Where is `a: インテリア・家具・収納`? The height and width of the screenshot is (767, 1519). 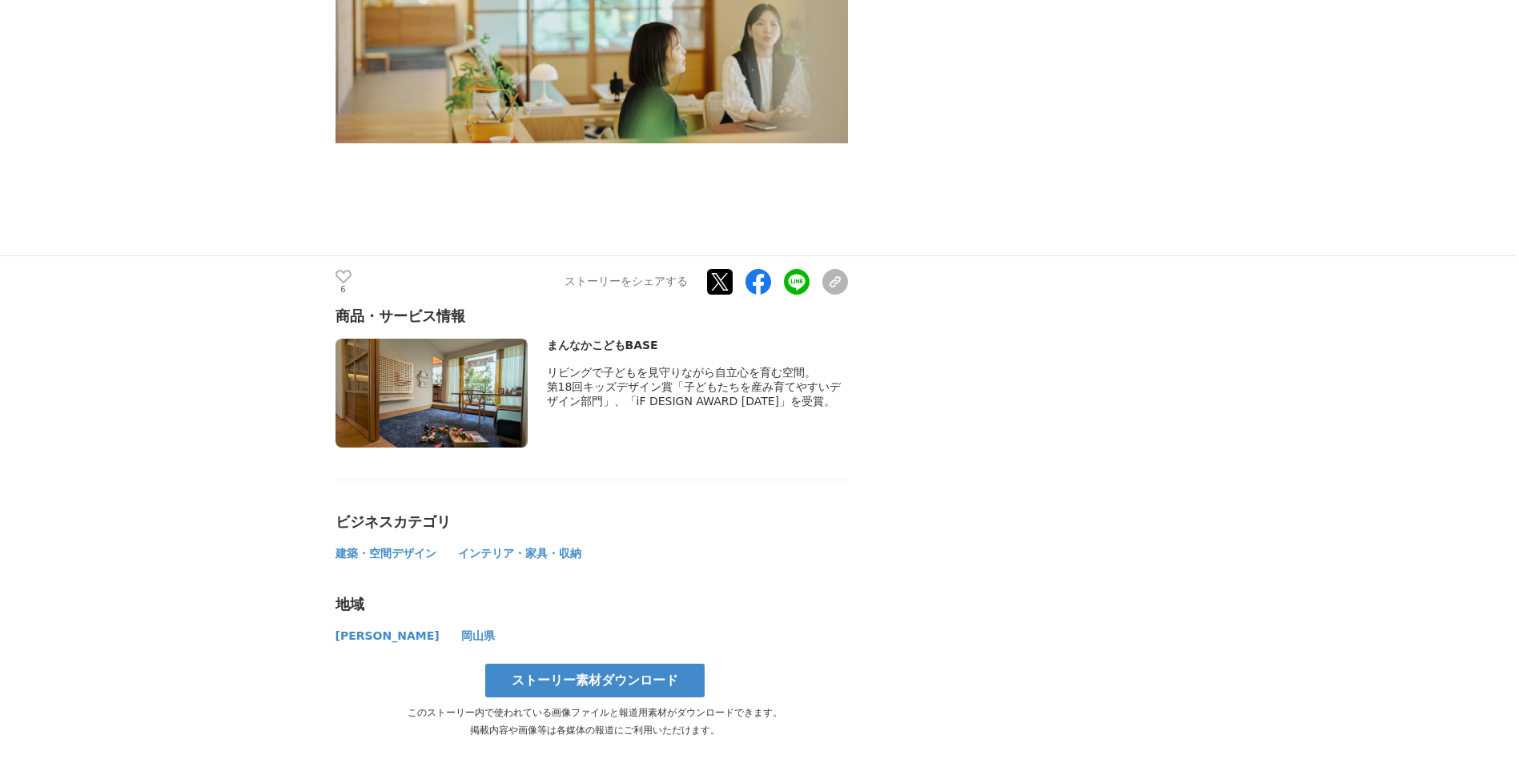
a: インテリア・家具・収納 is located at coordinates (520, 554).